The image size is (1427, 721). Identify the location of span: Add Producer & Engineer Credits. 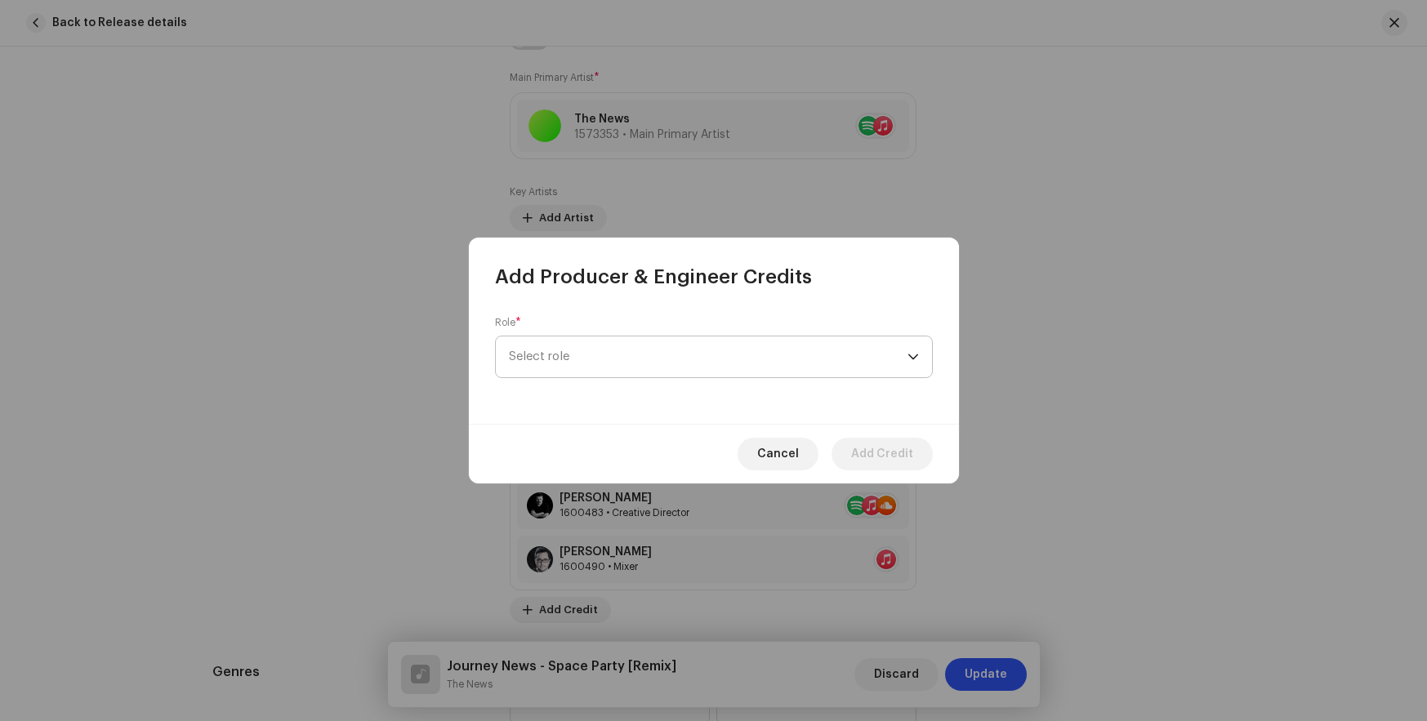
(654, 277).